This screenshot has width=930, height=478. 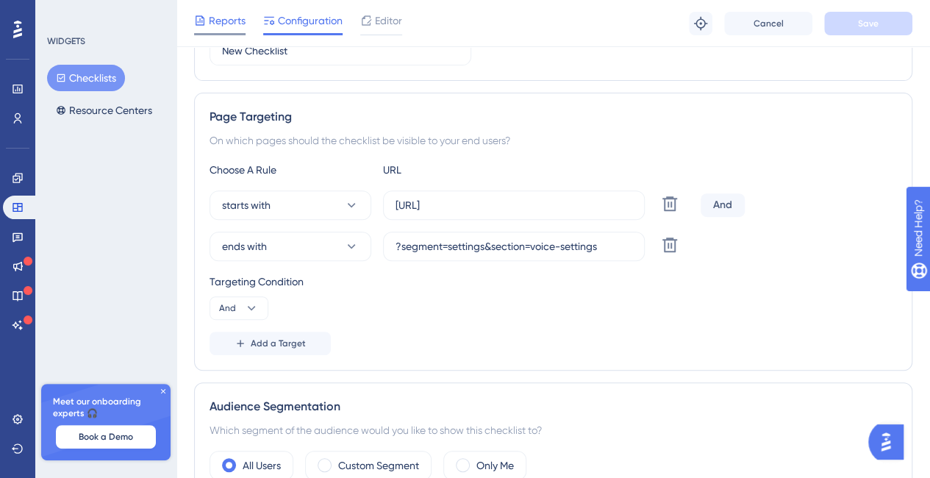 What do you see at coordinates (290, 205) in the screenshot?
I see `button: starts with` at bounding box center [290, 205].